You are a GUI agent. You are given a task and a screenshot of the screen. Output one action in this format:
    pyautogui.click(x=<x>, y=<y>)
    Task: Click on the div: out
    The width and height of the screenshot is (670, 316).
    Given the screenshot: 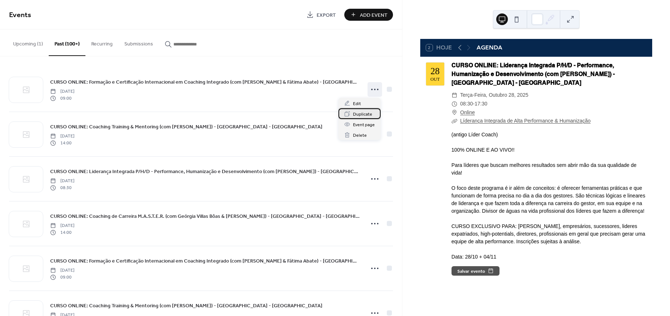 What is the action you would take?
    pyautogui.click(x=435, y=79)
    